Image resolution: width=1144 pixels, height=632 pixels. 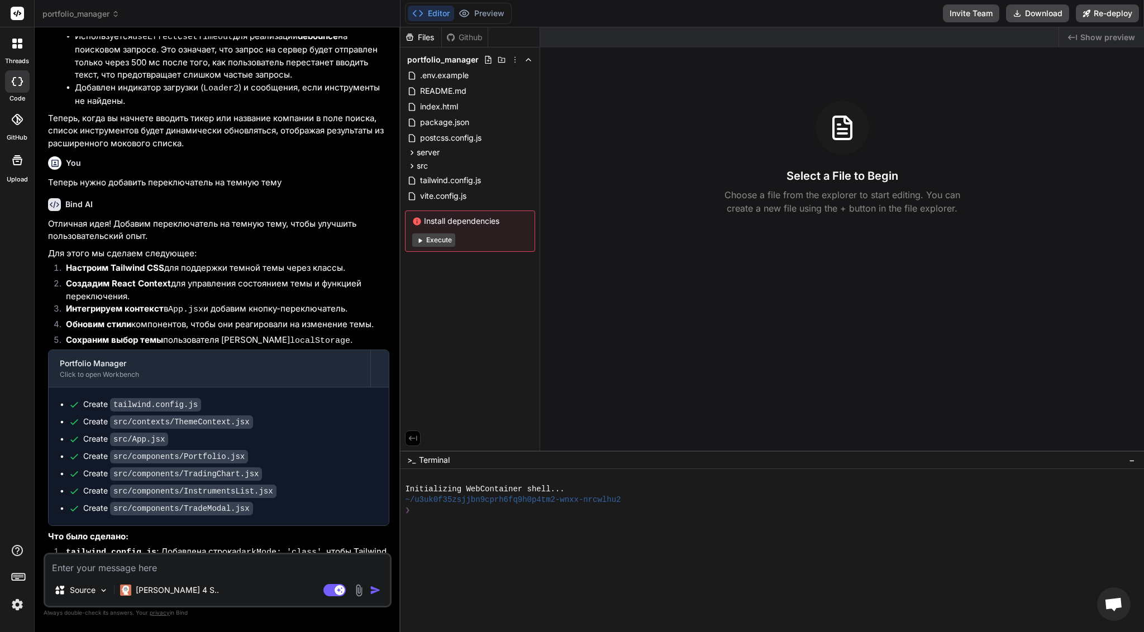 What do you see at coordinates (17, 98) in the screenshot?
I see `label: code` at bounding box center [17, 98].